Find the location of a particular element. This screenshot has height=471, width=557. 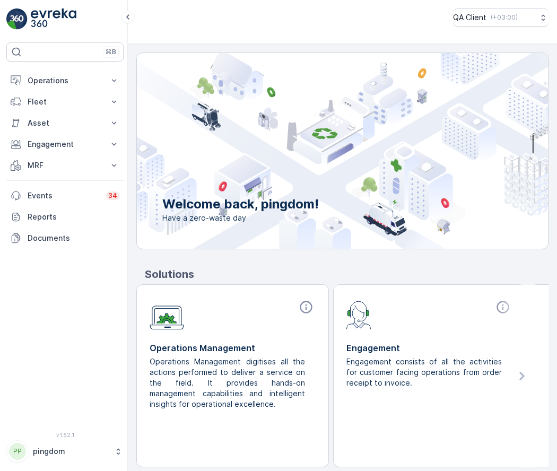

p: ( +03:00 ) is located at coordinates (504, 18).